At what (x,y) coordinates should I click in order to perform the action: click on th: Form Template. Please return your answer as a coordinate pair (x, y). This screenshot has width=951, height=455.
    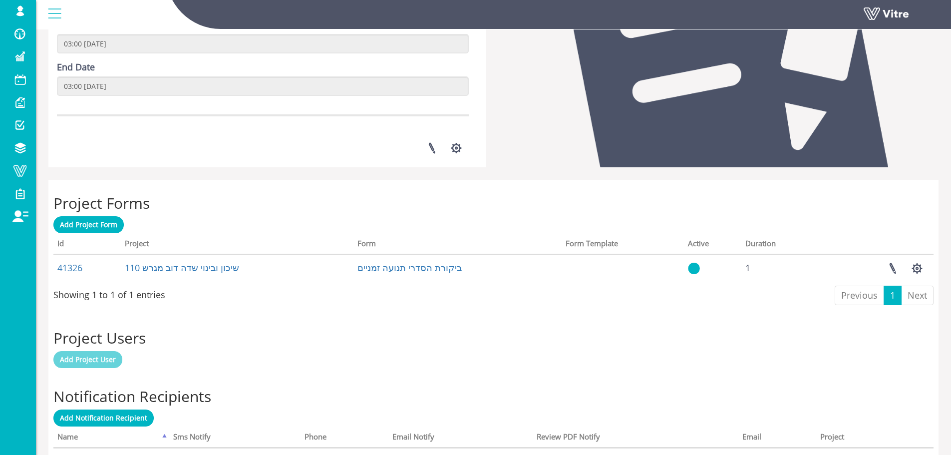
    Looking at the image, I should click on (622, 245).